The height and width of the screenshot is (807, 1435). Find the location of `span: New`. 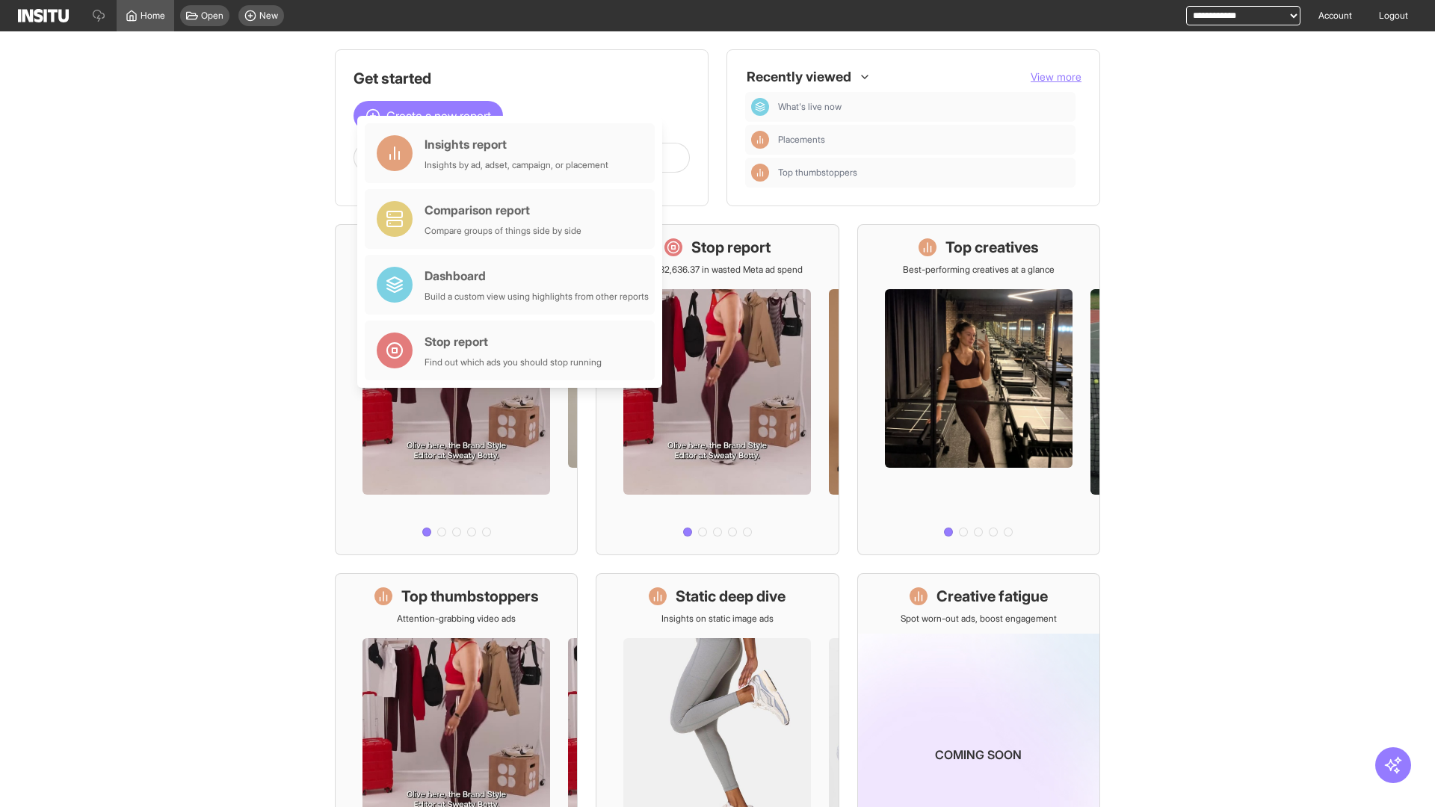

span: New is located at coordinates (268, 16).